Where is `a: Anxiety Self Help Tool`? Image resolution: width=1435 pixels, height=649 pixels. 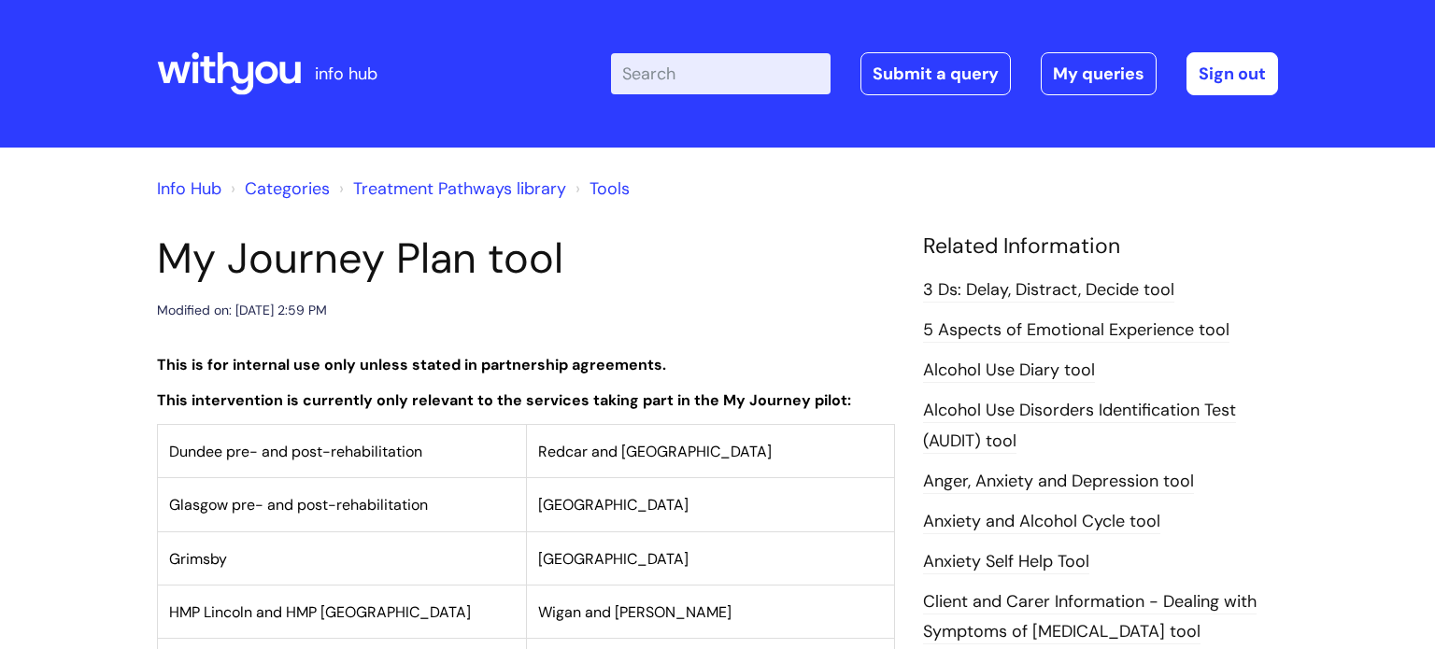
a: Anxiety Self Help Tool is located at coordinates (1006, 562).